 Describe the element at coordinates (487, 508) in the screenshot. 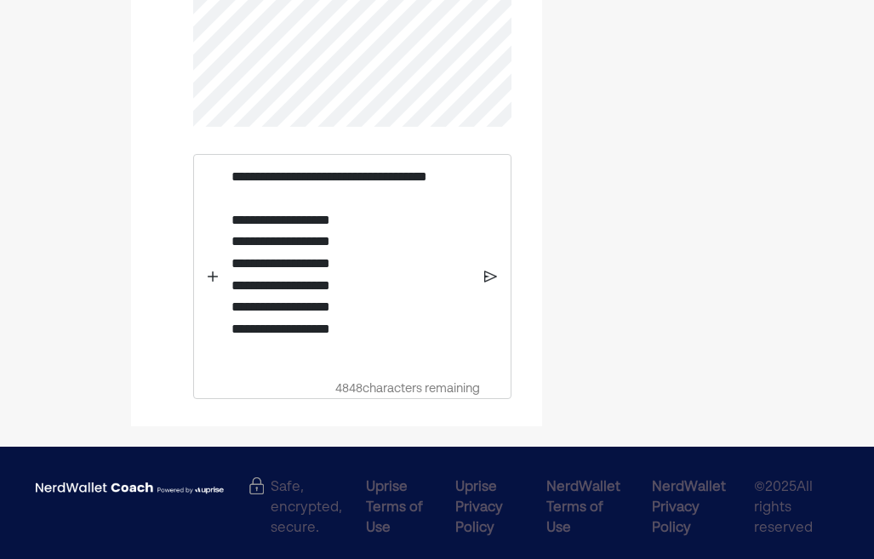

I see `div: Uprise Privacy Policy` at that location.